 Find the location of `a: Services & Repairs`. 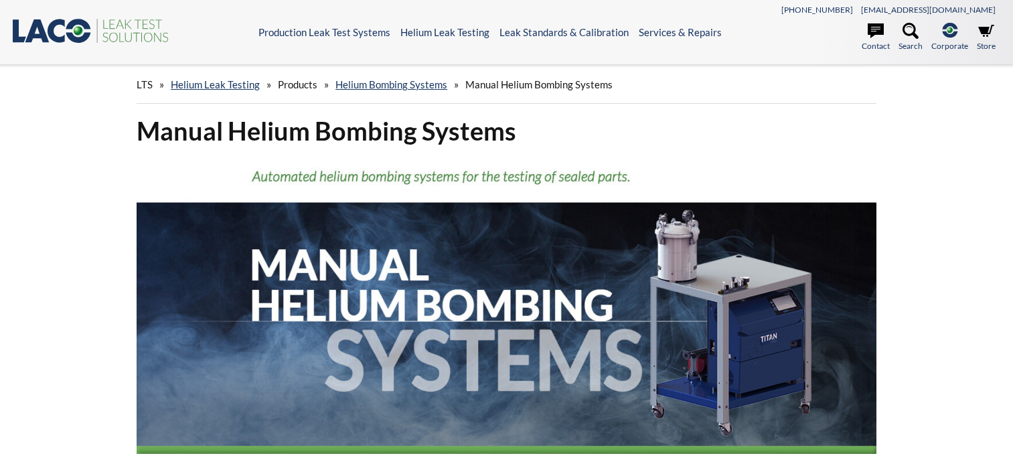

a: Services & Repairs is located at coordinates (680, 32).